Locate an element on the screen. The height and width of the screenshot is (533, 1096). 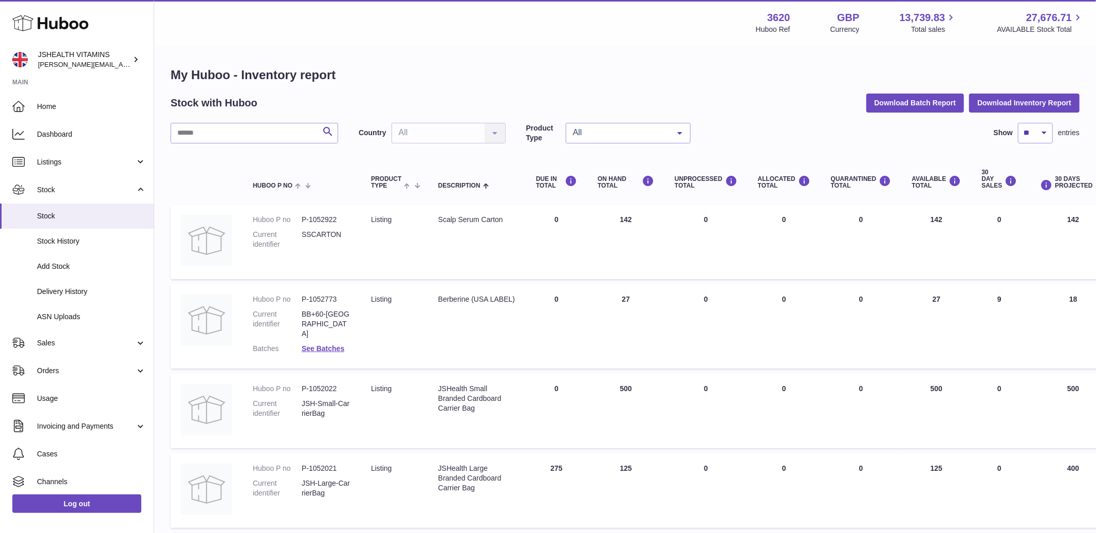
div: Huboo Ref is located at coordinates (773, 29).